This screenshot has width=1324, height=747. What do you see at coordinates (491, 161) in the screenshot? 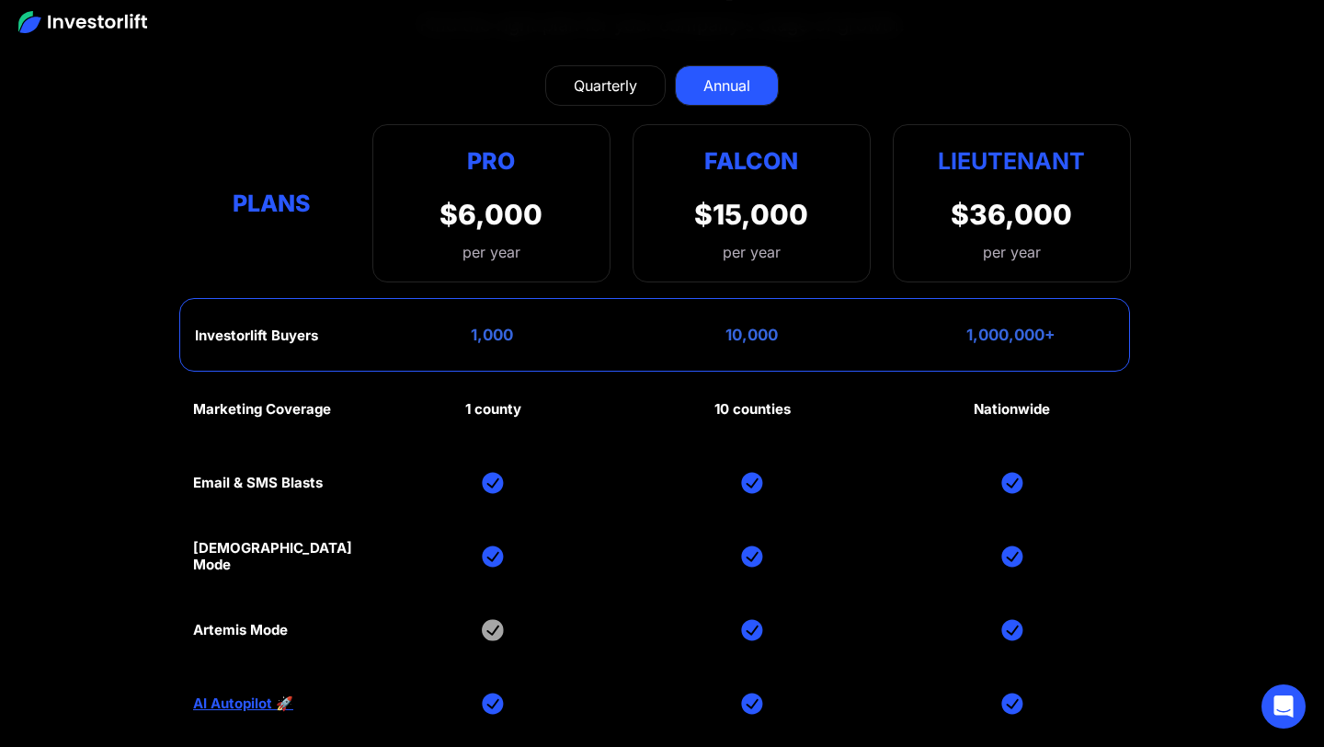
I see `div: Pro` at bounding box center [491, 161].